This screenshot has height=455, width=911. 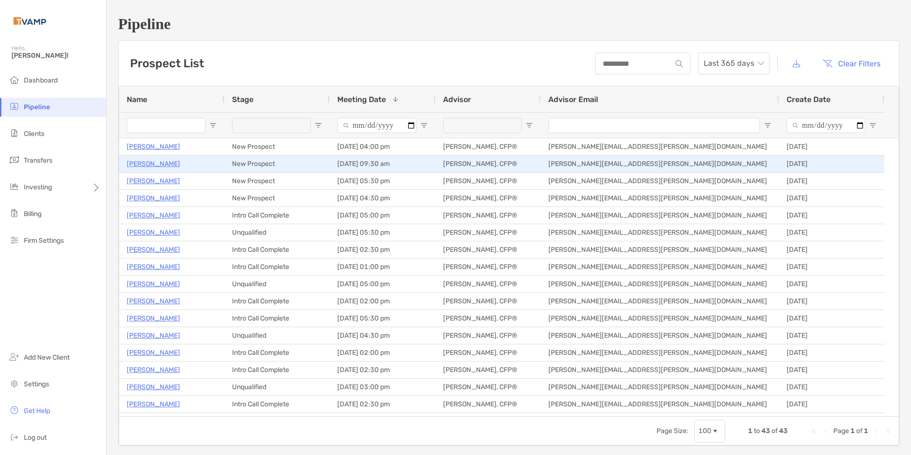 What do you see at coordinates (37, 107) in the screenshot?
I see `span: Pipeline` at bounding box center [37, 107].